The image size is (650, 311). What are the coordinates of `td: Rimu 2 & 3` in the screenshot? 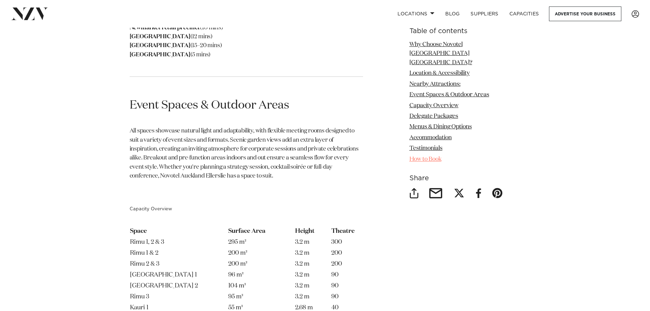 It's located at (179, 264).